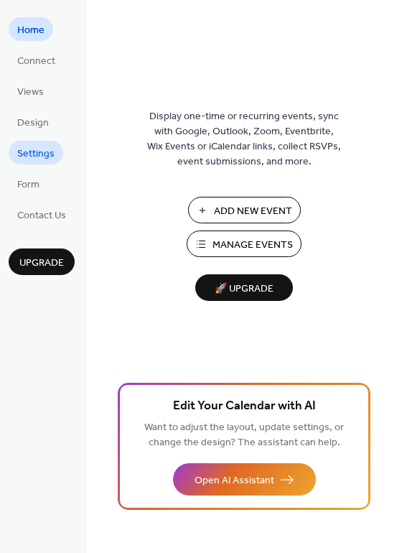 Image resolution: width=402 pixels, height=553 pixels. What do you see at coordinates (42, 214) in the screenshot?
I see `a: Contact Us` at bounding box center [42, 214].